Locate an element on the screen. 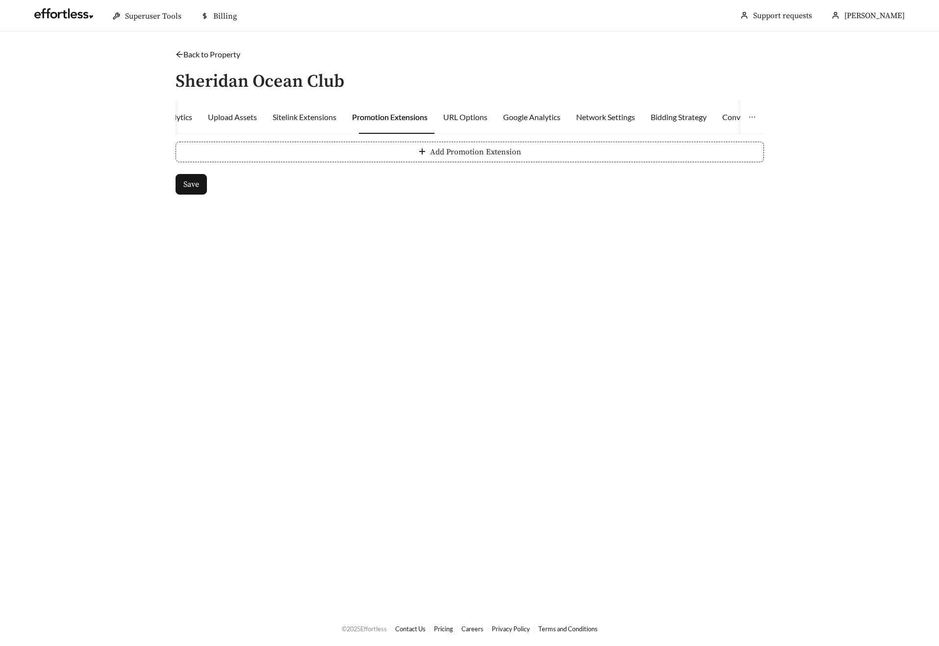  a: Contact Us is located at coordinates (410, 629).